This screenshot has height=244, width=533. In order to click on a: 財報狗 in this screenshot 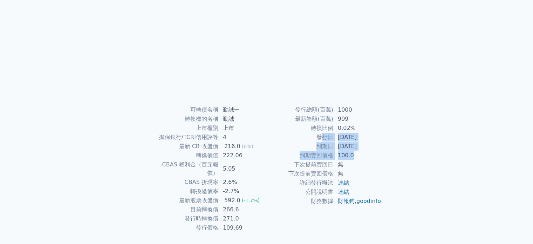, I will do `click(346, 201)`.